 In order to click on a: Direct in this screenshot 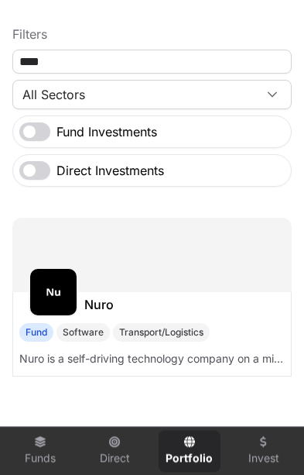, I will do `click(115, 451)`.